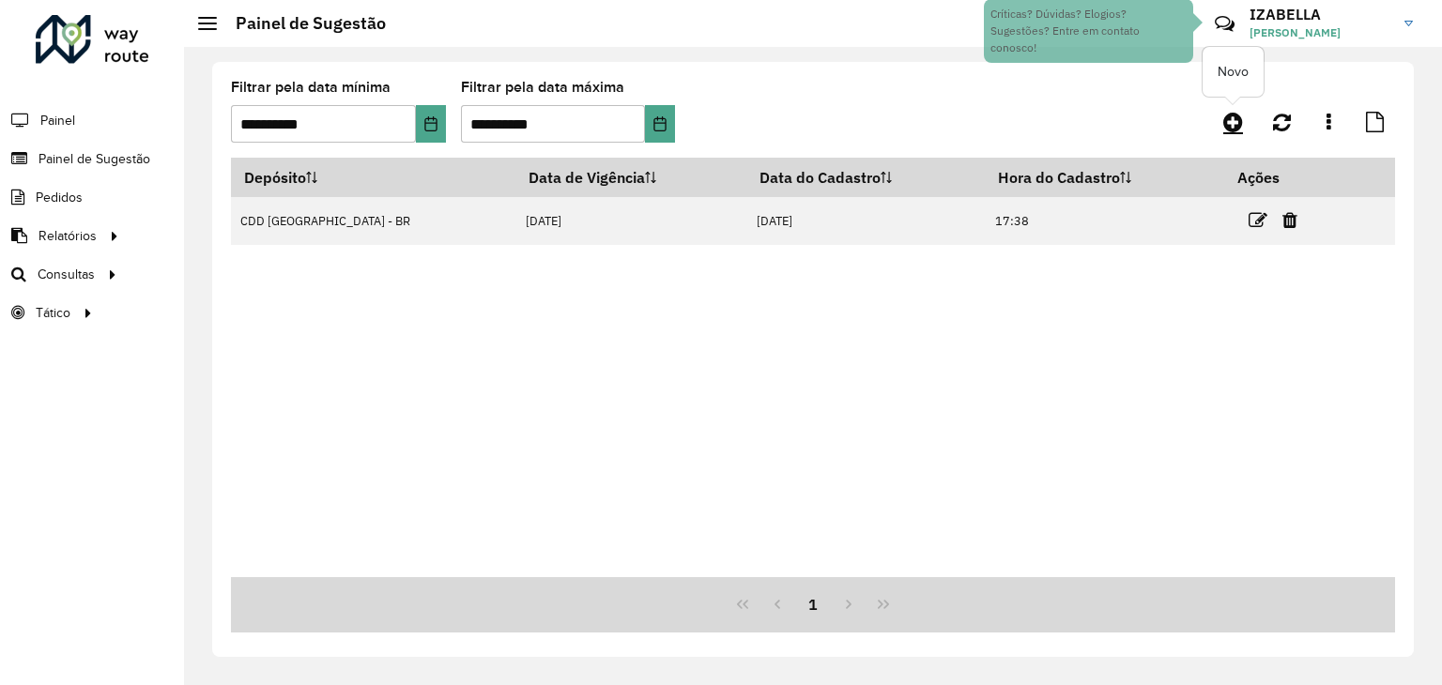 The height and width of the screenshot is (685, 1442). What do you see at coordinates (1280, 177) in the screenshot?
I see `th: Ações` at bounding box center [1280, 177].